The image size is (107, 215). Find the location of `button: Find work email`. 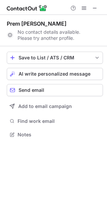

button: Find work email is located at coordinates (55, 121).